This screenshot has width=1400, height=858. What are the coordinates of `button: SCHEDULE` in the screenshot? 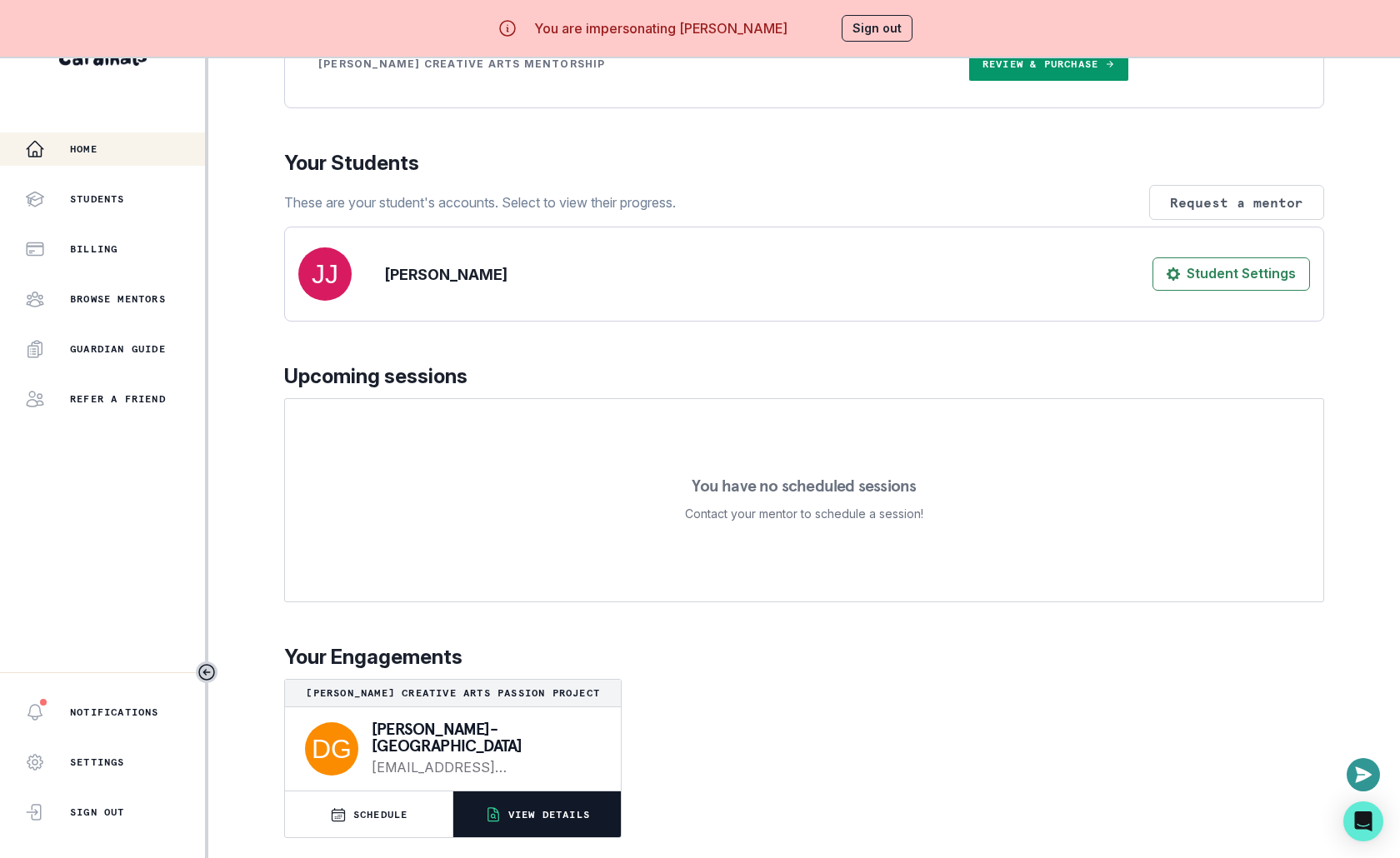 It's located at (368, 813).